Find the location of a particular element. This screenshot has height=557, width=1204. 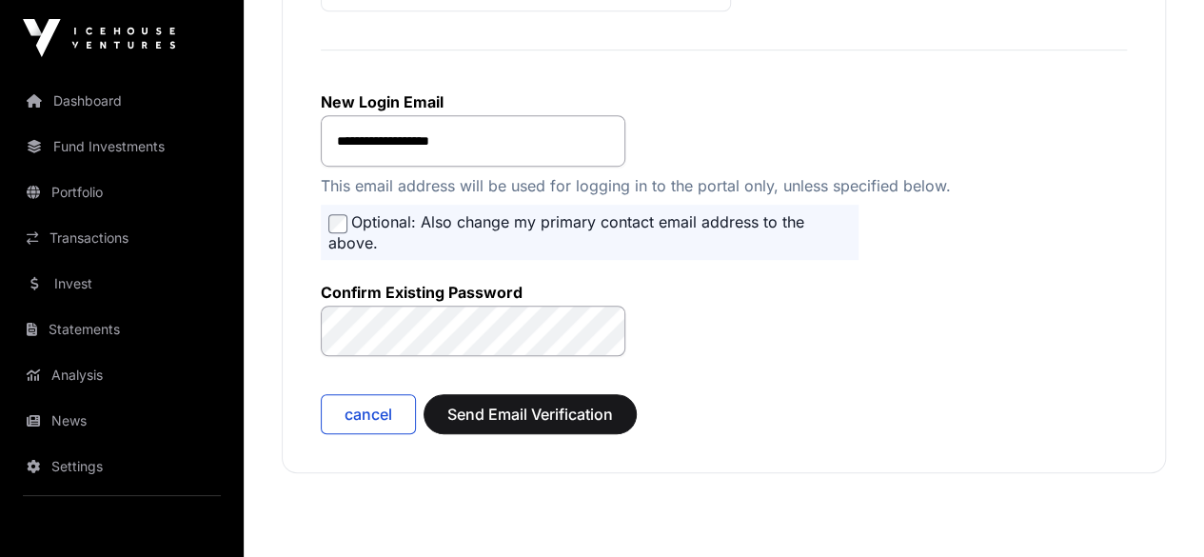

a: Transactions is located at coordinates (122, 238).